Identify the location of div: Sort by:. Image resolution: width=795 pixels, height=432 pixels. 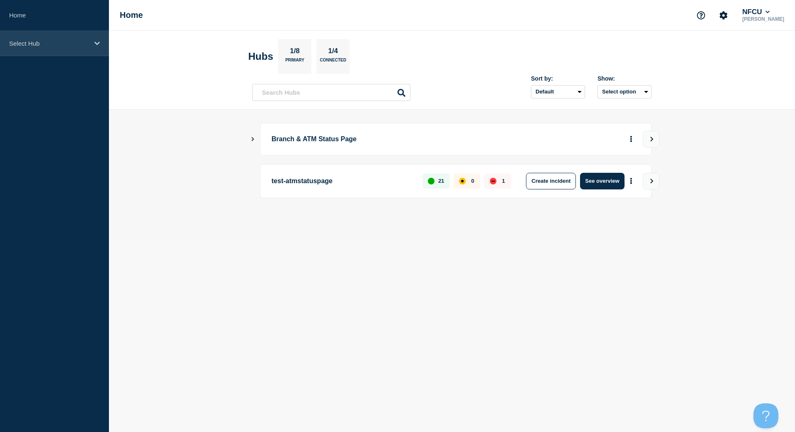
(558, 79).